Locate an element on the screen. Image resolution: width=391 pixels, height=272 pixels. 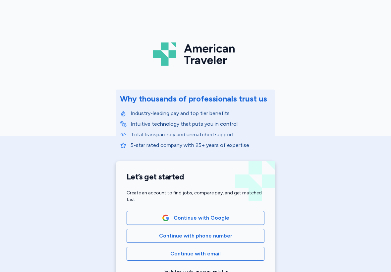
img: Logo is located at coordinates (196, 54).